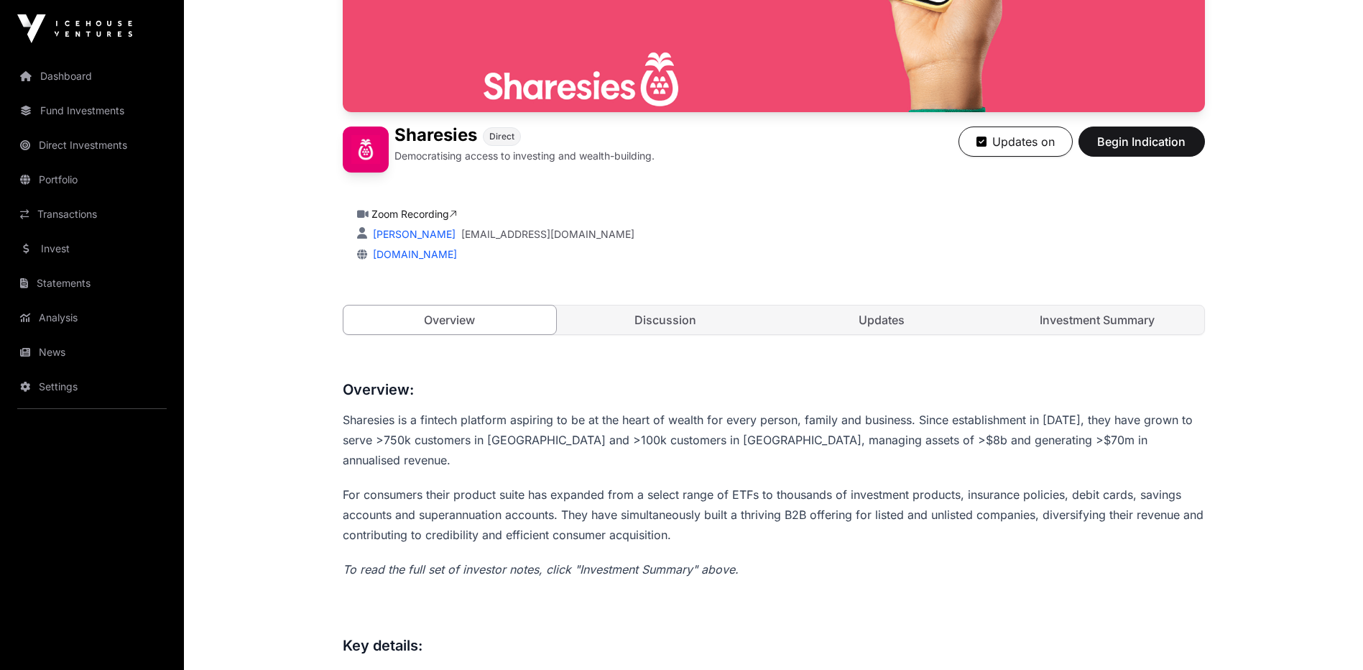  I want to click on a: Direct Investments, so click(92, 145).